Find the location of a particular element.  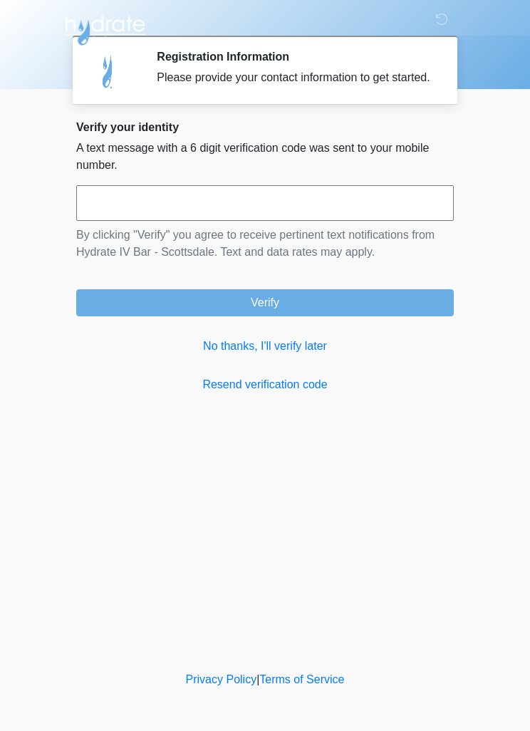

button: Verify is located at coordinates (265, 303).